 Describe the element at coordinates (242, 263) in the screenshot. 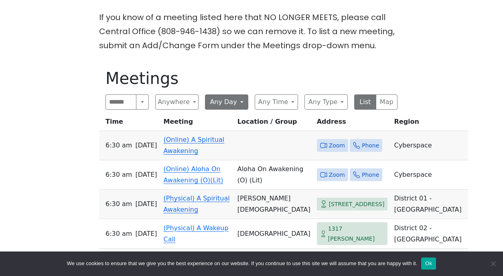

I see `span: We use cookies to ensure that we give you the best experience on our website. If you continue to ...` at that location.